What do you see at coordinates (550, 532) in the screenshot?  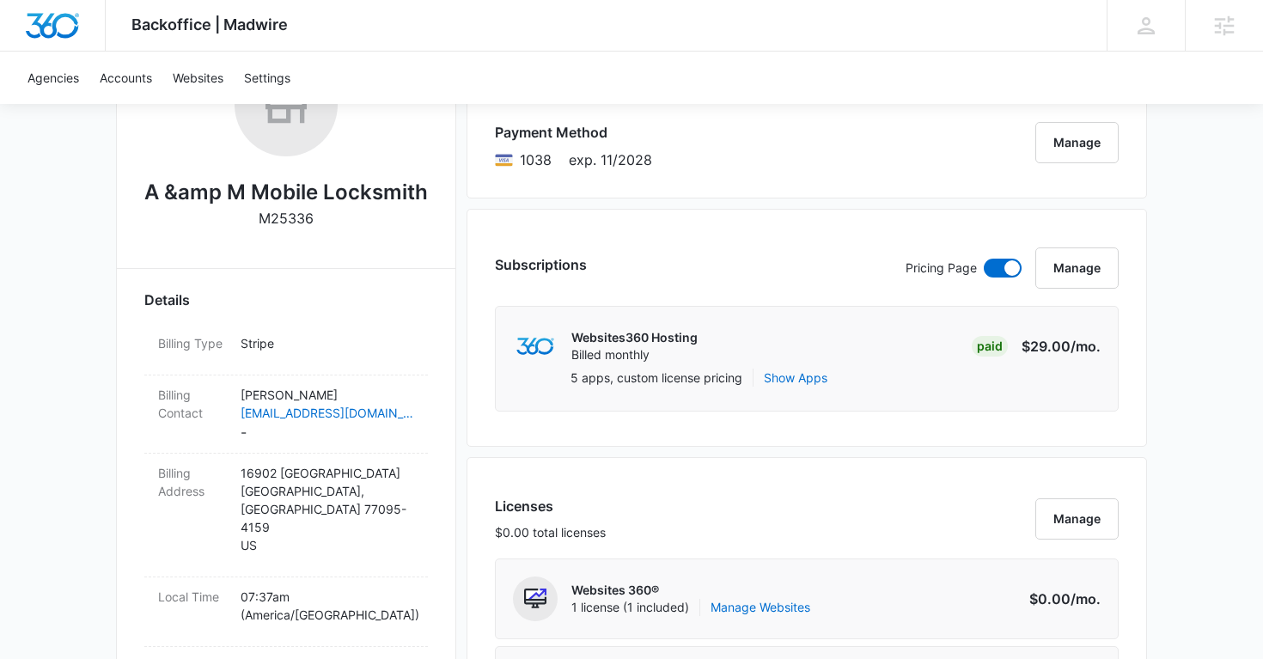 I see `p: $0.00 total licenses` at bounding box center [550, 532].